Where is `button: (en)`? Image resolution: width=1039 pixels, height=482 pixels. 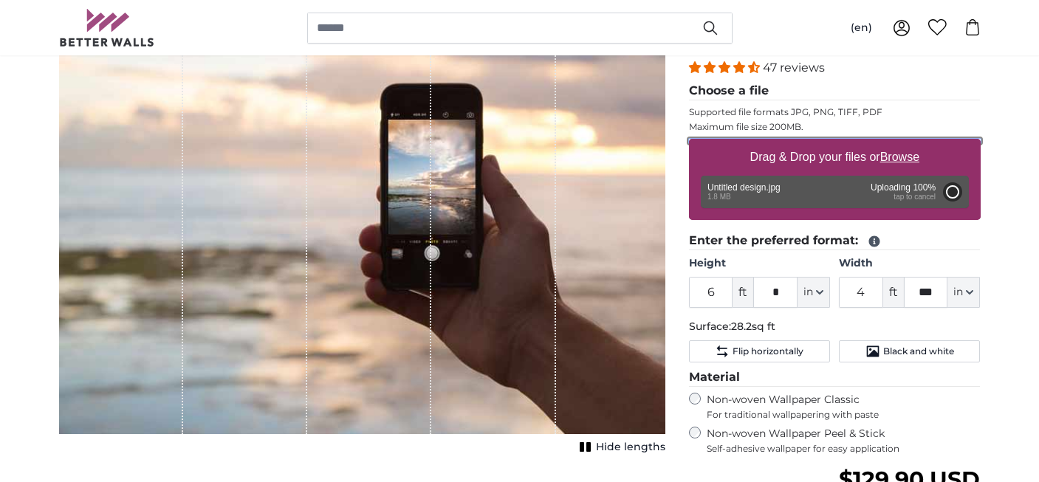 button: (en) is located at coordinates (861, 28).